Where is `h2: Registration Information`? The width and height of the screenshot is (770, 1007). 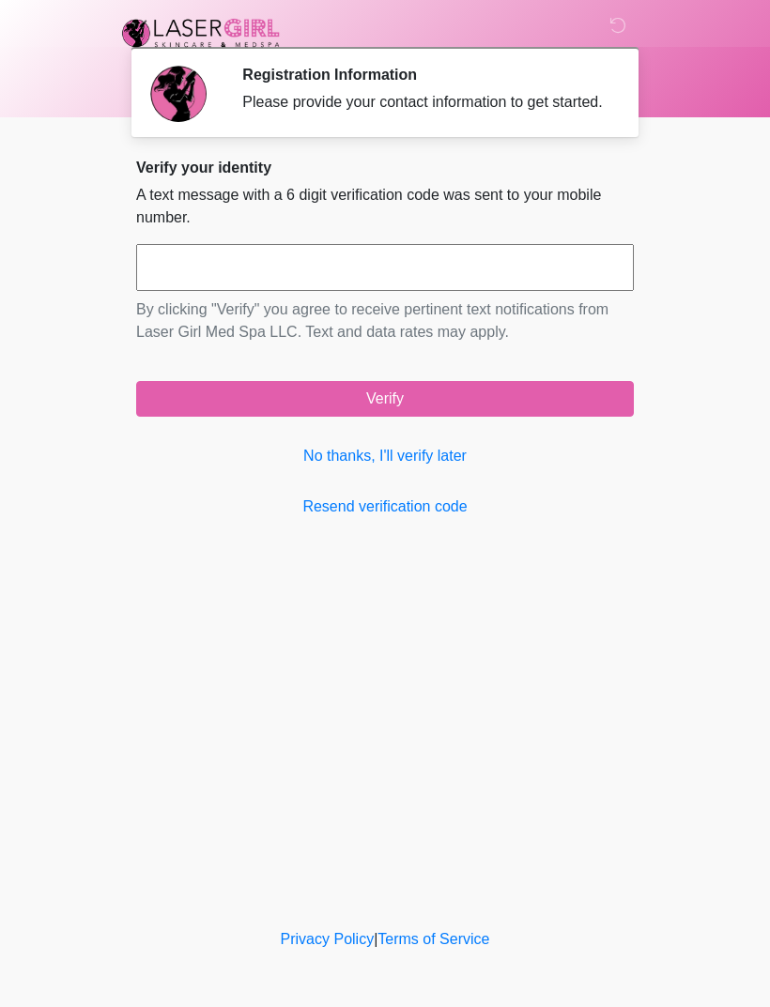 h2: Registration Information is located at coordinates (423, 74).